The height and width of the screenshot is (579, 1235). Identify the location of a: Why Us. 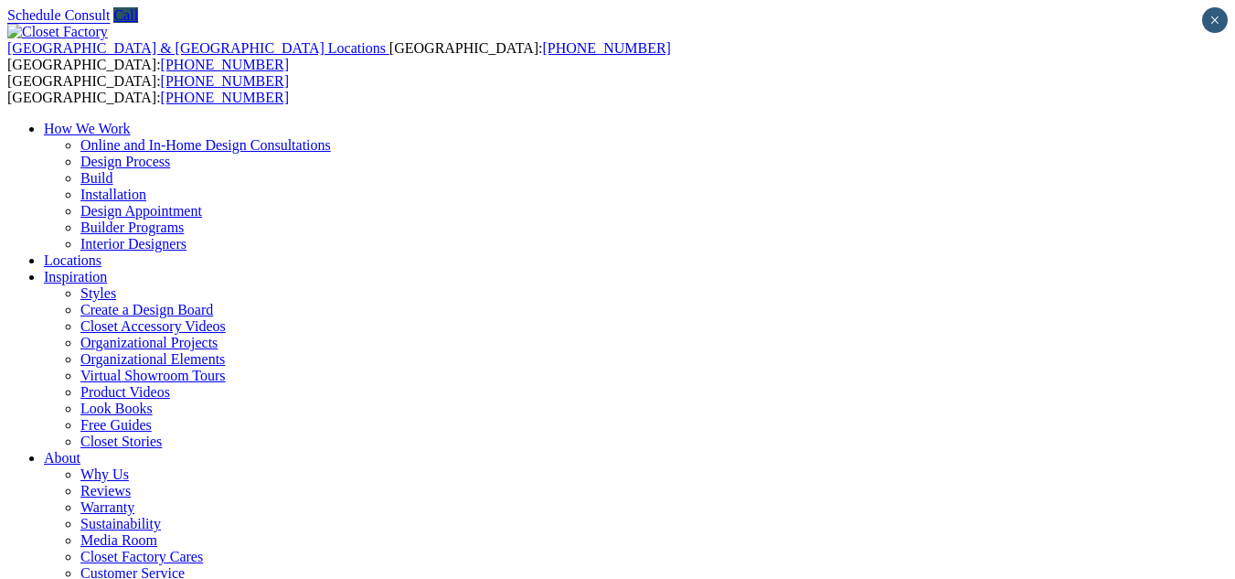
(104, 473).